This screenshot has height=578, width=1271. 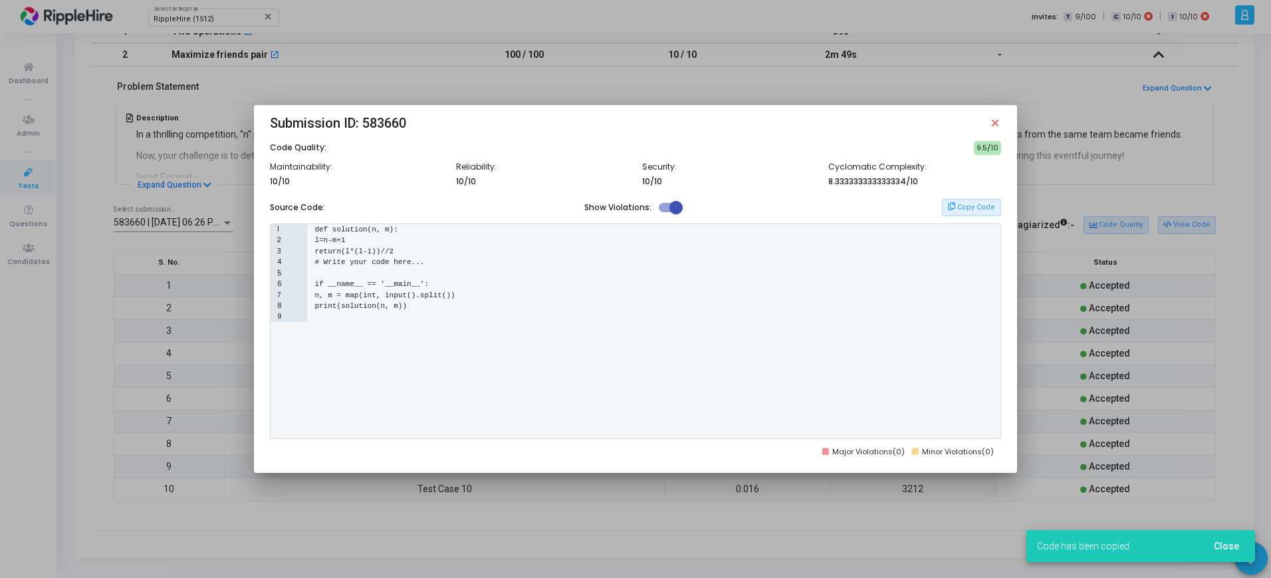 What do you see at coordinates (987, 148) in the screenshot?
I see `h6: 9.5/10` at bounding box center [987, 148].